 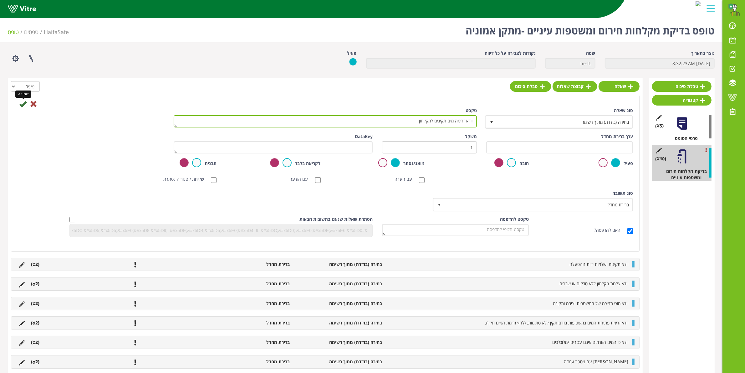 What do you see at coordinates (524, 163) in the screenshot?
I see `label: חובה` at bounding box center [524, 163].